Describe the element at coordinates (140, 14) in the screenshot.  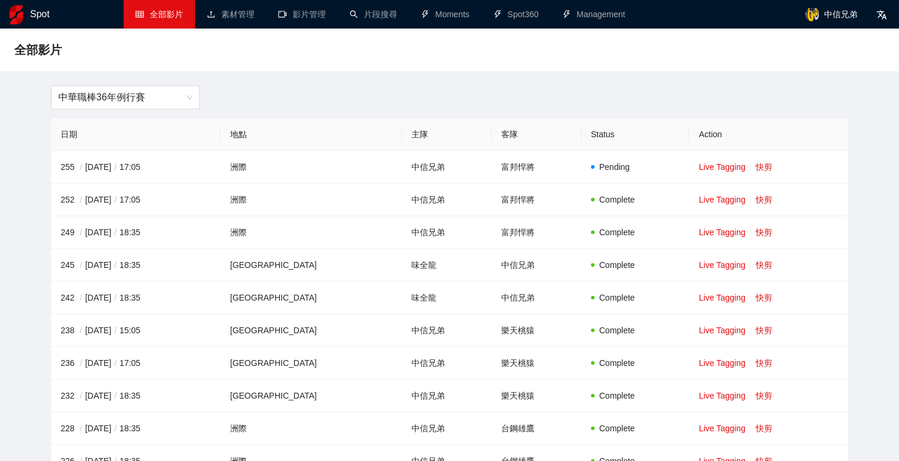
I see `span: table` at that location.